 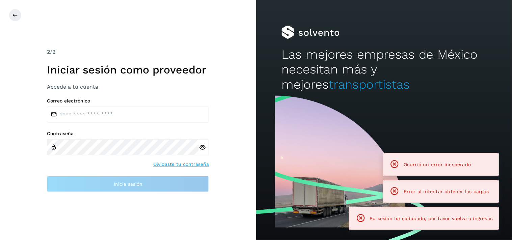 What do you see at coordinates (446, 192) in the screenshot?
I see `span: Error al intentar obtener las cargas` at bounding box center [446, 192].